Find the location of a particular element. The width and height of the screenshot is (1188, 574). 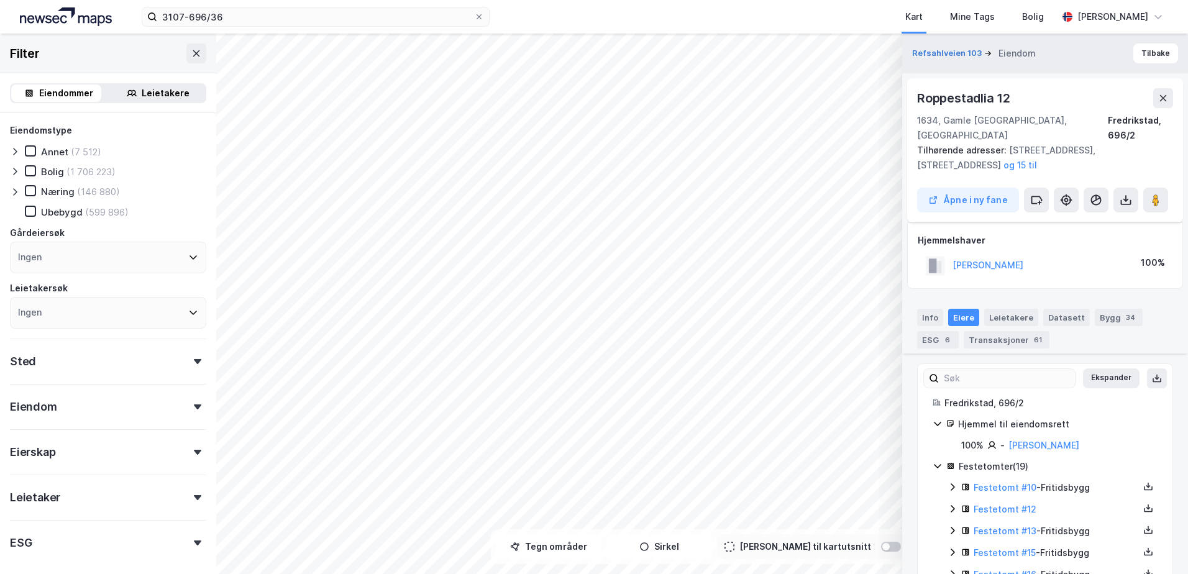

div: Mine Tags is located at coordinates (973, 17).